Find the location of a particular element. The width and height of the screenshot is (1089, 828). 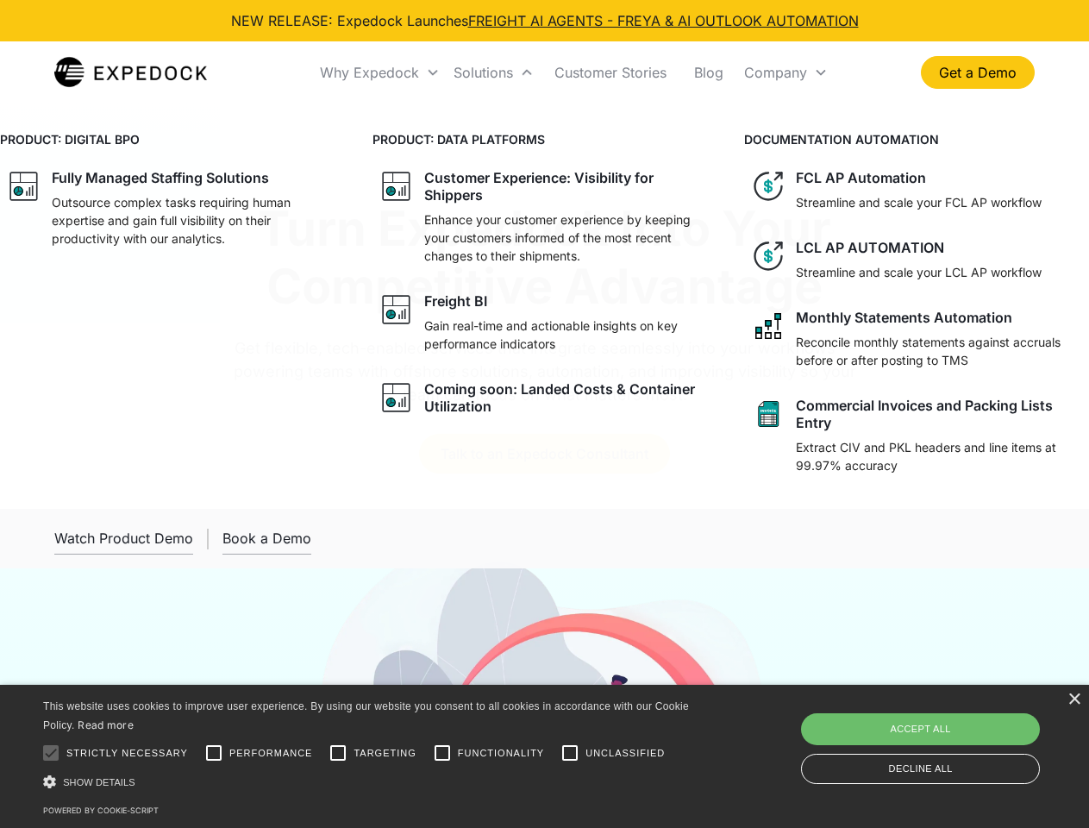

p: Enhance your customer experience by keeping your customers informed of the most recent changes to... is located at coordinates (567, 237).